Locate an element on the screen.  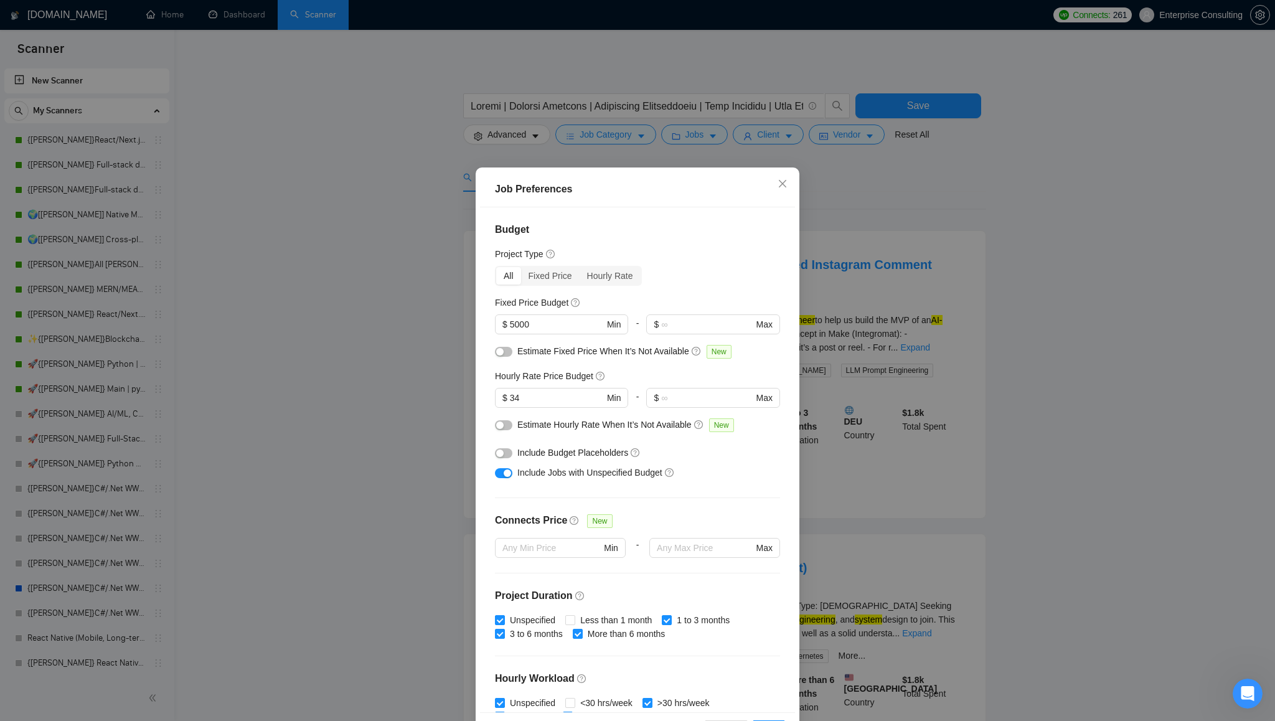
span: <30 hrs/week is located at coordinates (606, 703).